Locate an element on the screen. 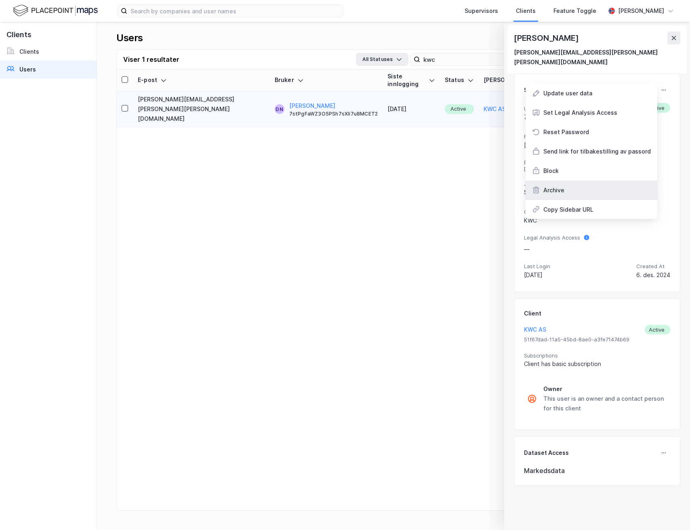  div: 6. des. 2024 is located at coordinates (653, 275).